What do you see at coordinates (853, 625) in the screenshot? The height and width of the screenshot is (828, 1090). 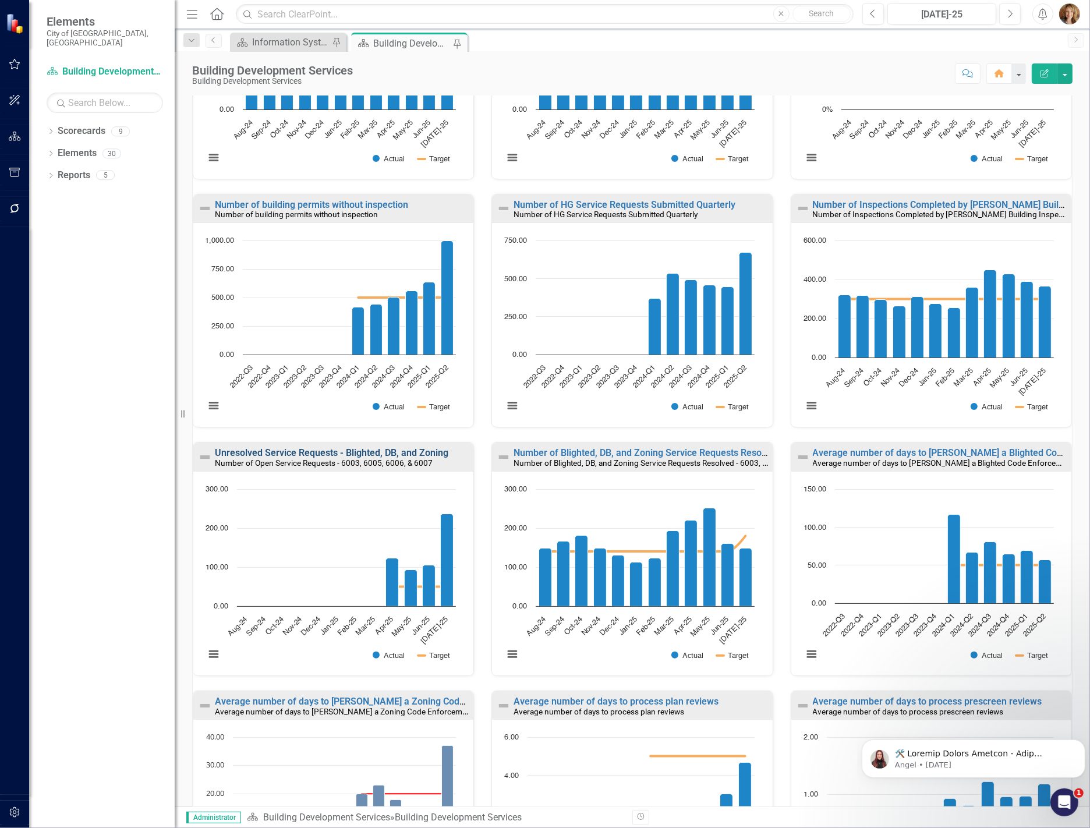 I see `text: 2022-Q4` at bounding box center [853, 625].